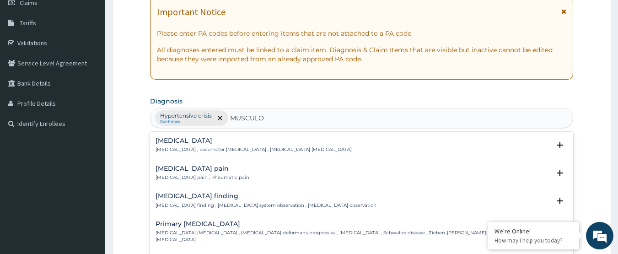 This screenshot has height=254, width=618. What do you see at coordinates (28, 23) in the screenshot?
I see `span: Tariffs` at bounding box center [28, 23].